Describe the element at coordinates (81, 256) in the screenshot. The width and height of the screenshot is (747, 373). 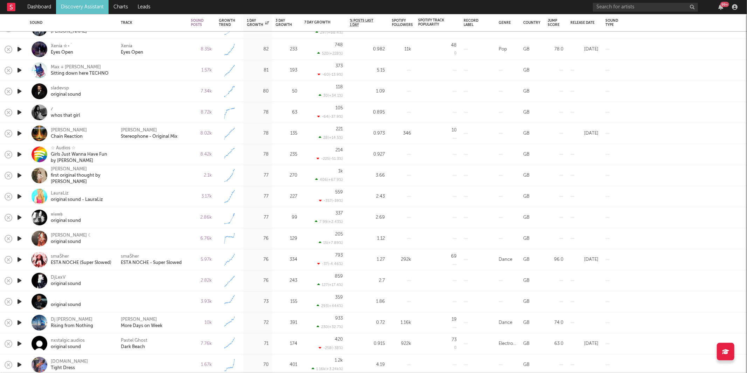
I see `div: sma$her` at that location.